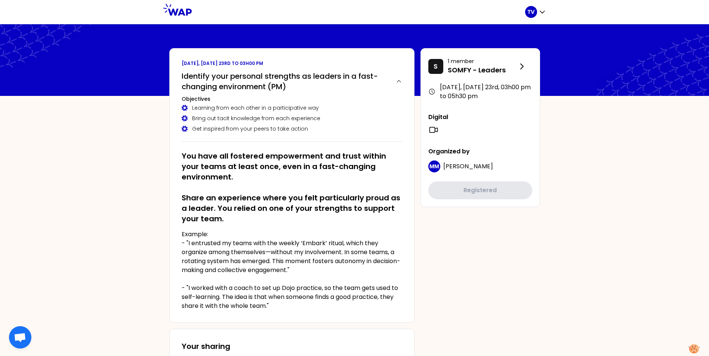  Describe the element at coordinates (480, 117) in the screenshot. I see `p: Digital` at that location.